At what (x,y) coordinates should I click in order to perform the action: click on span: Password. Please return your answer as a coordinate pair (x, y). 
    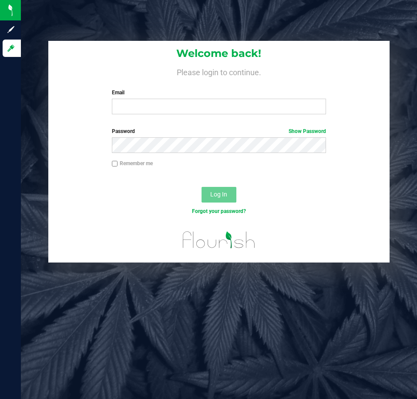
    Looking at the image, I should click on (123, 131).